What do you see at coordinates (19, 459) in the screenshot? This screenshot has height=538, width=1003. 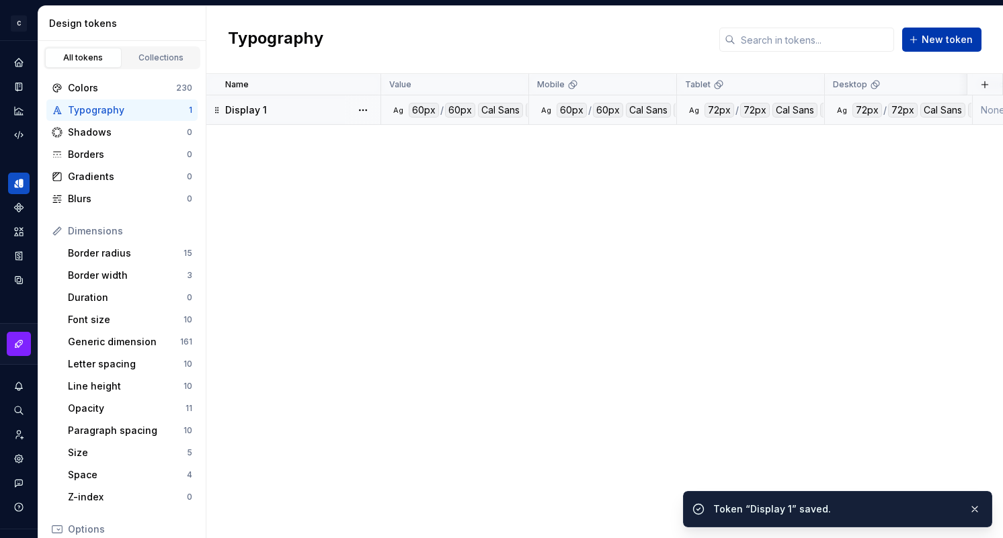 I see `div: Settings` at bounding box center [19, 459].